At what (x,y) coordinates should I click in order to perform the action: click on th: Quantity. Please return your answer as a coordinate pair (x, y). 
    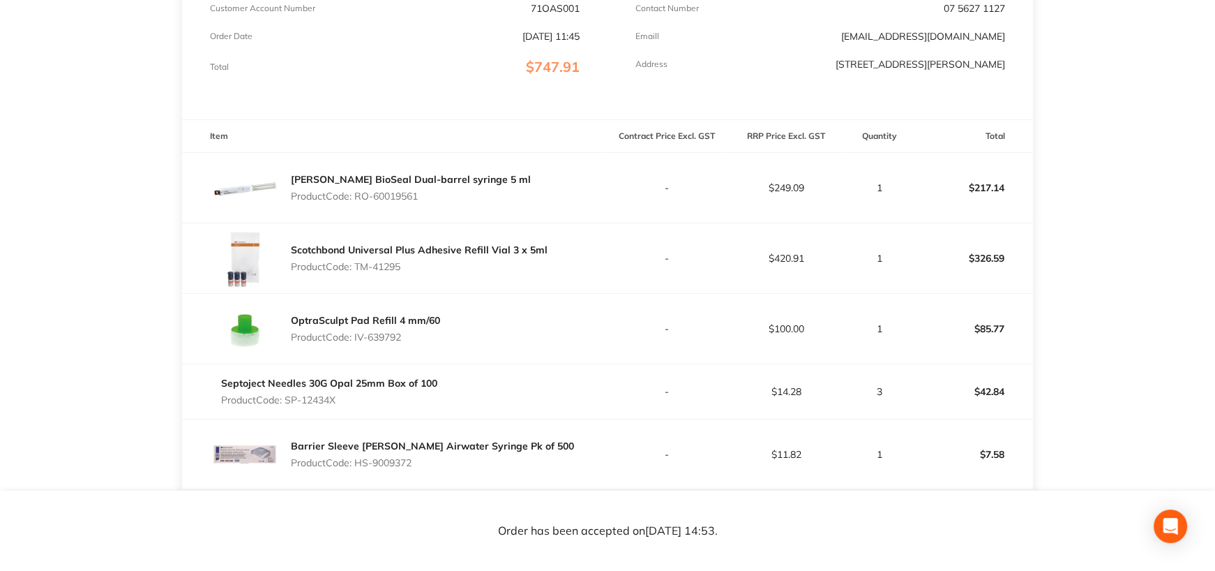
    Looking at the image, I should click on (880, 136).